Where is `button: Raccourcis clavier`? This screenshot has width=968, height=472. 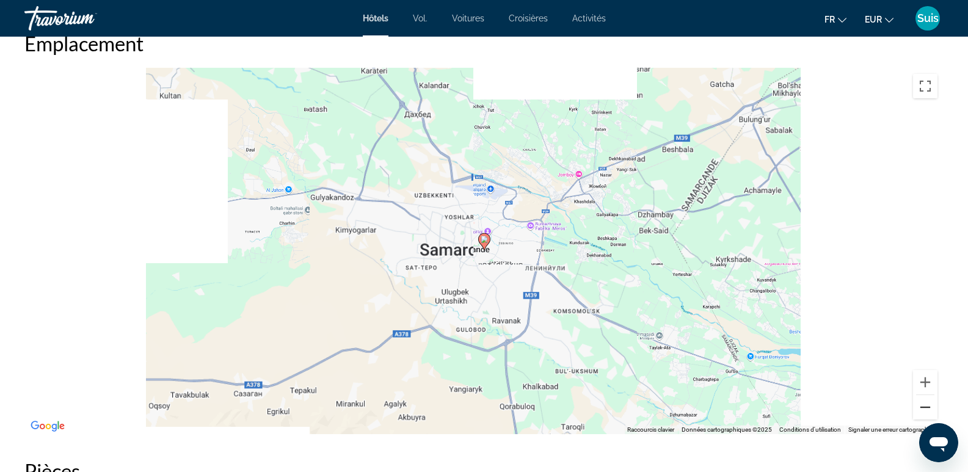
button: Raccourcis clavier is located at coordinates (651, 430).